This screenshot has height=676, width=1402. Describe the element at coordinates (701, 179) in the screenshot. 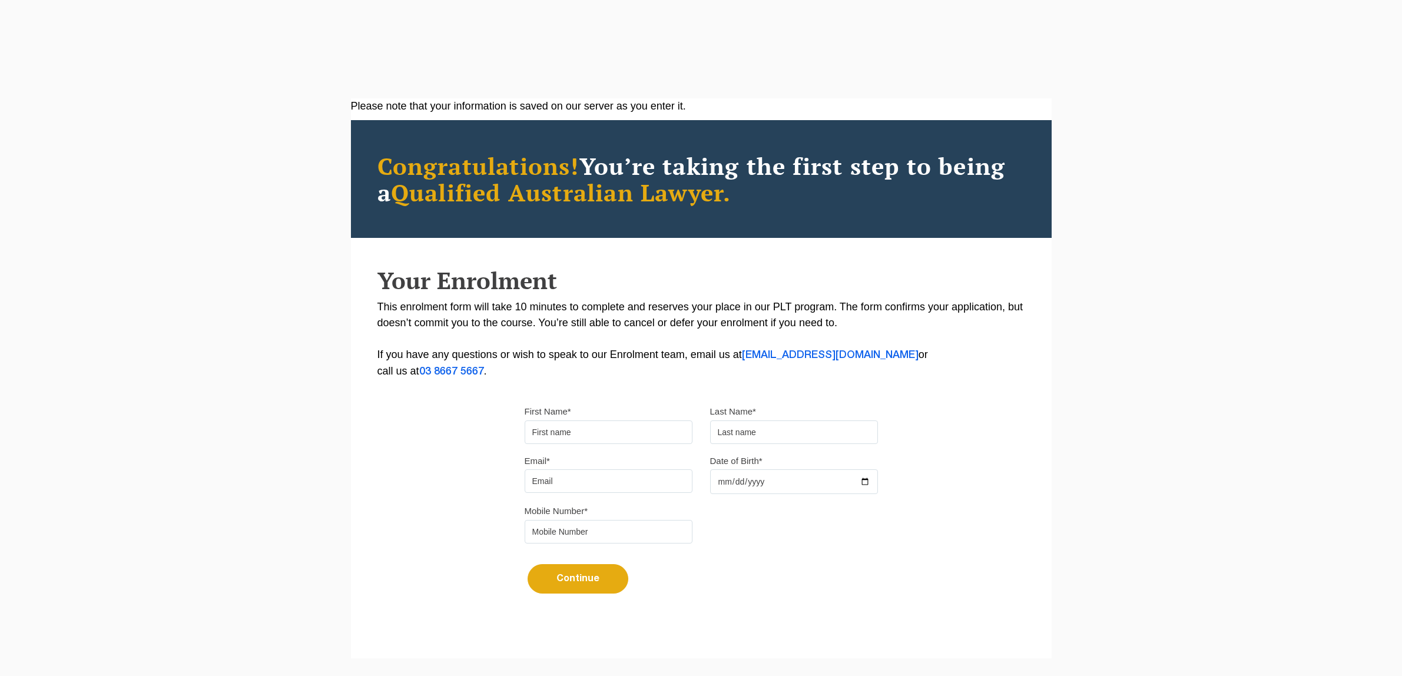

I see `h2: You’re taking the first step to being a` at that location.